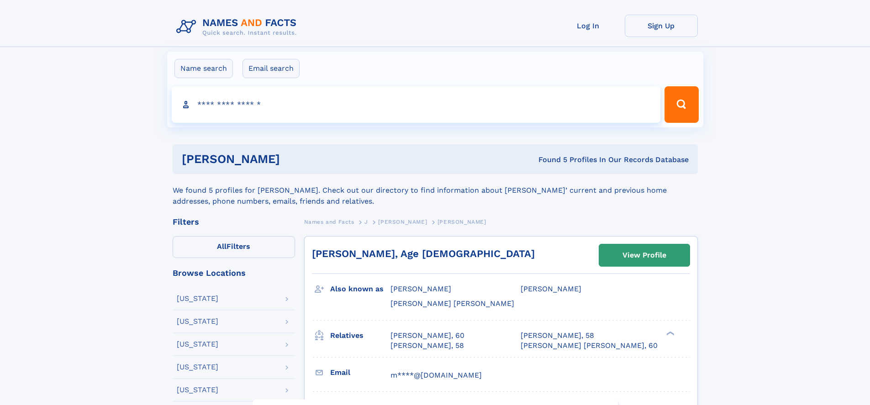 Image resolution: width=870 pixels, height=405 pixels. I want to click on h3: Email, so click(360, 373).